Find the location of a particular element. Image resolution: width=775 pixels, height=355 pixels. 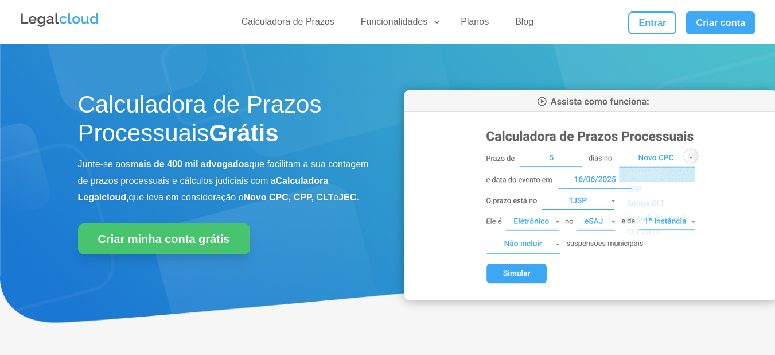

a: Funcionalidades is located at coordinates (398, 24).